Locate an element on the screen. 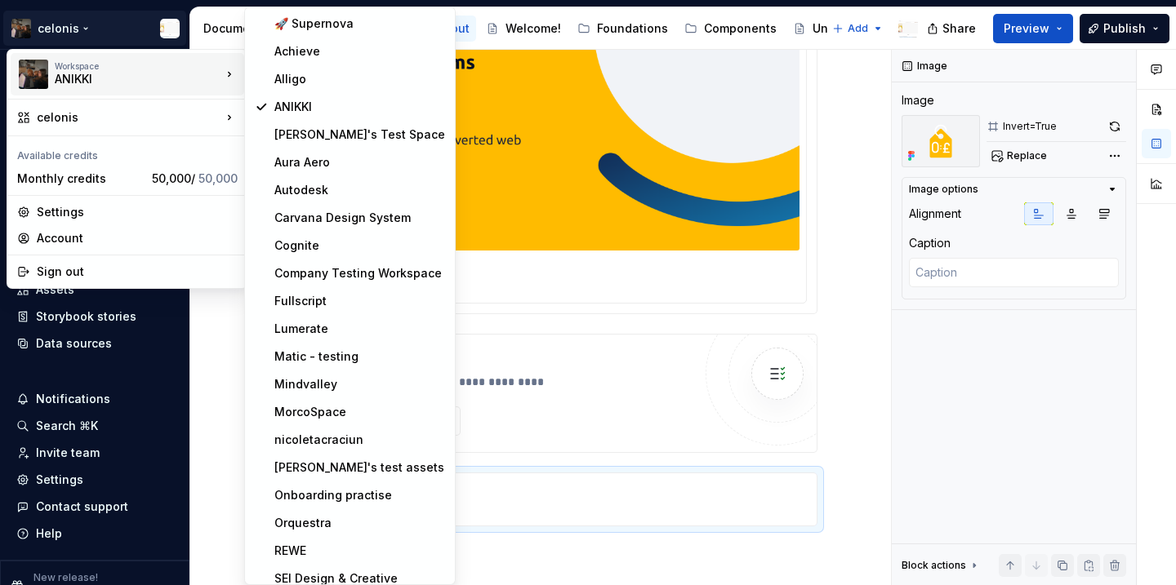 Image resolution: width=1176 pixels, height=585 pixels. div: Orquestra is located at coordinates (359, 523).